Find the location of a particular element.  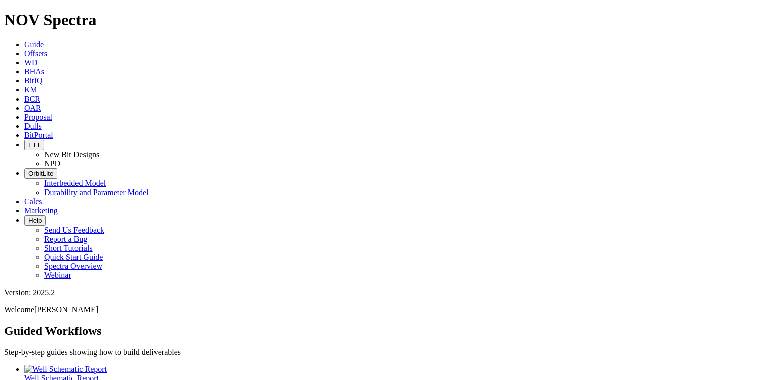

a: Durability and Parameter Model is located at coordinates (97, 192).